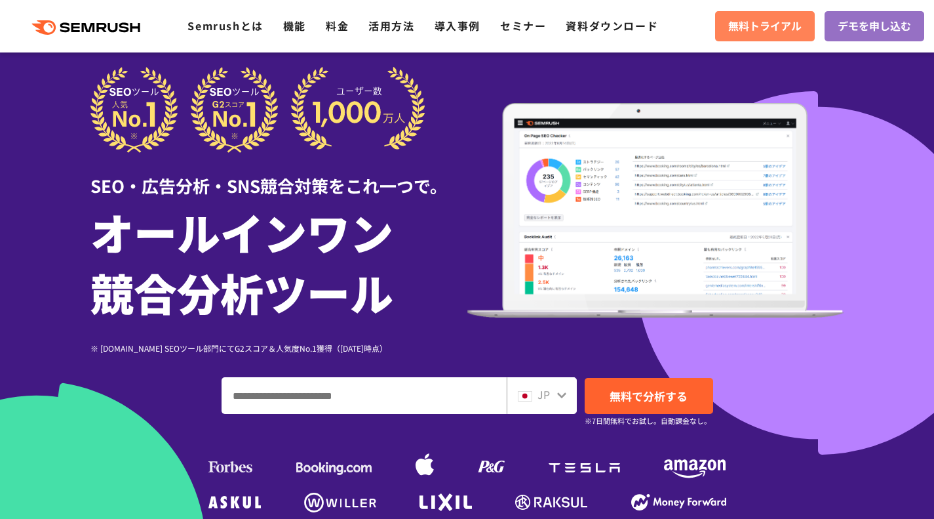 This screenshot has width=934, height=519. What do you see at coordinates (765, 26) in the screenshot?
I see `span: 無料トライアル` at bounding box center [765, 26].